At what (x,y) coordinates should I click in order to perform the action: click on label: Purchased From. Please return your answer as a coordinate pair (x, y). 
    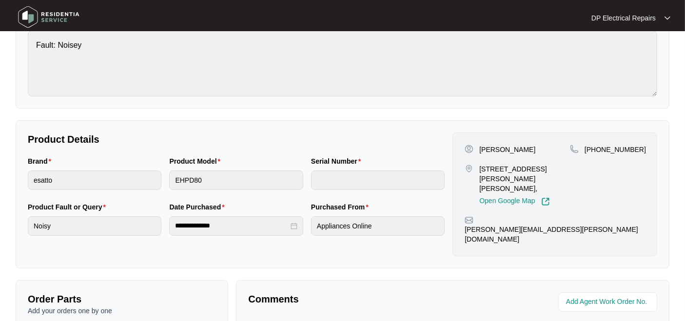
    Looking at the image, I should click on (342, 207).